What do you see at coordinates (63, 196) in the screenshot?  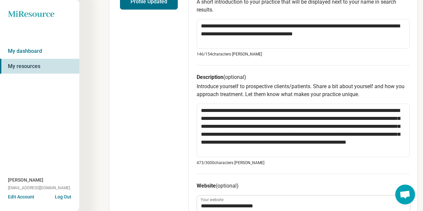 I see `button: Log Out` at bounding box center [63, 196].